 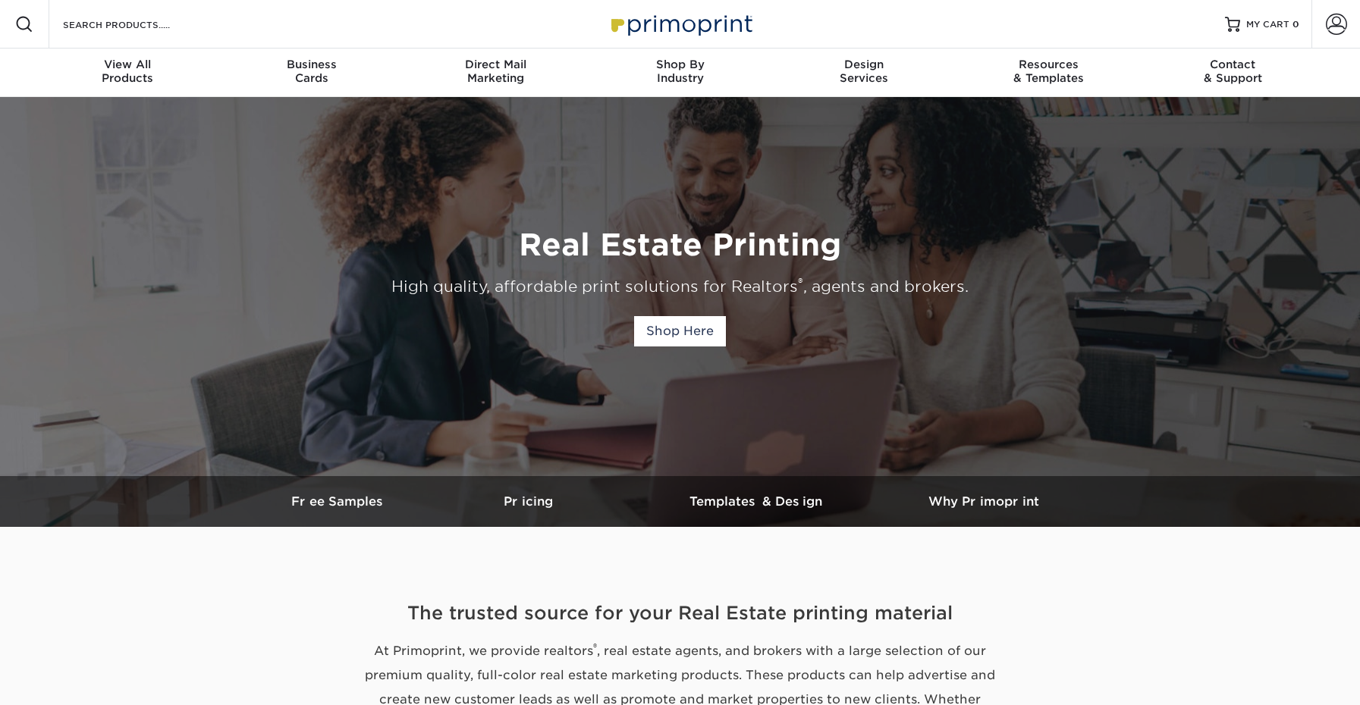 I want to click on div: & Support, so click(x=1233, y=71).